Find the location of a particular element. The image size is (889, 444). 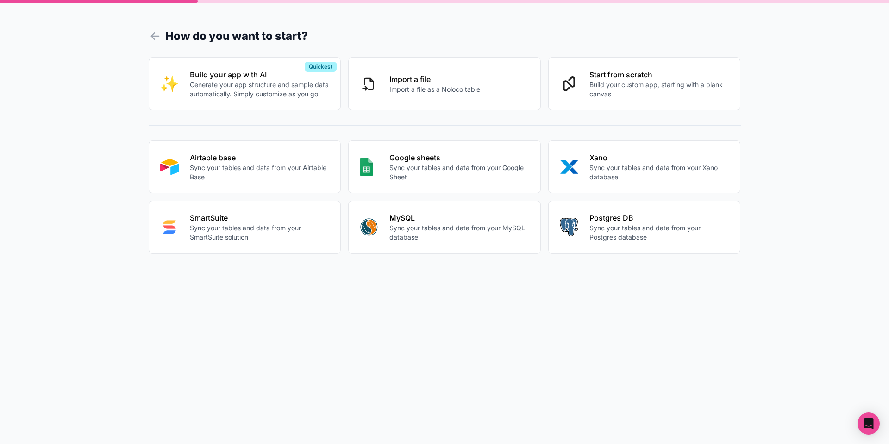

div: Quickest is located at coordinates (320, 67).